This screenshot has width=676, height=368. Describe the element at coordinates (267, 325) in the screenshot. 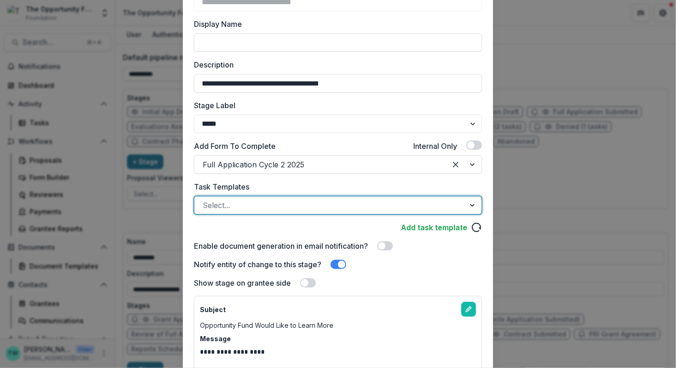

I see `p: Opportunity Fund Would Like to Learn More` at that location.